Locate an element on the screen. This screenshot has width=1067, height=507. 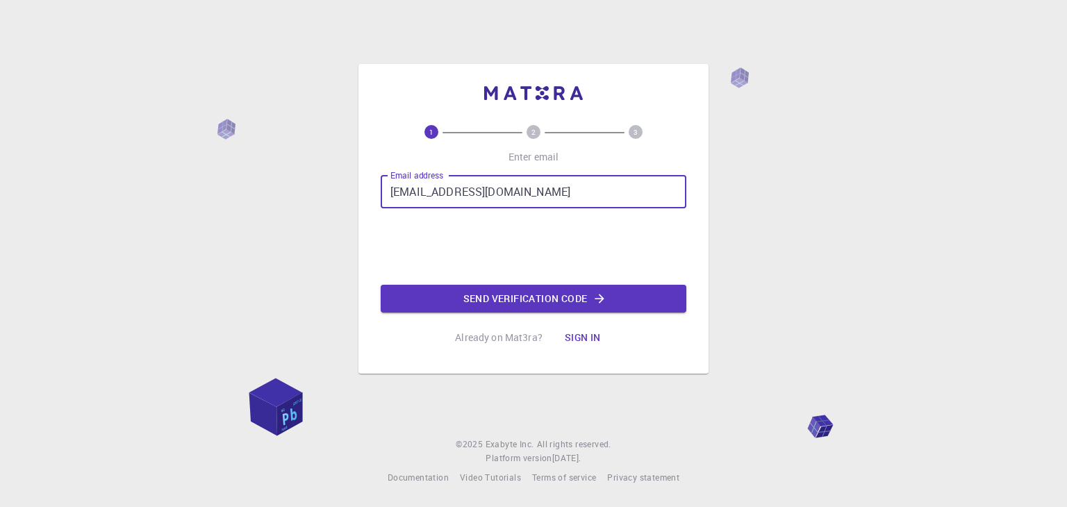
p: Enter email is located at coordinates (533, 157).